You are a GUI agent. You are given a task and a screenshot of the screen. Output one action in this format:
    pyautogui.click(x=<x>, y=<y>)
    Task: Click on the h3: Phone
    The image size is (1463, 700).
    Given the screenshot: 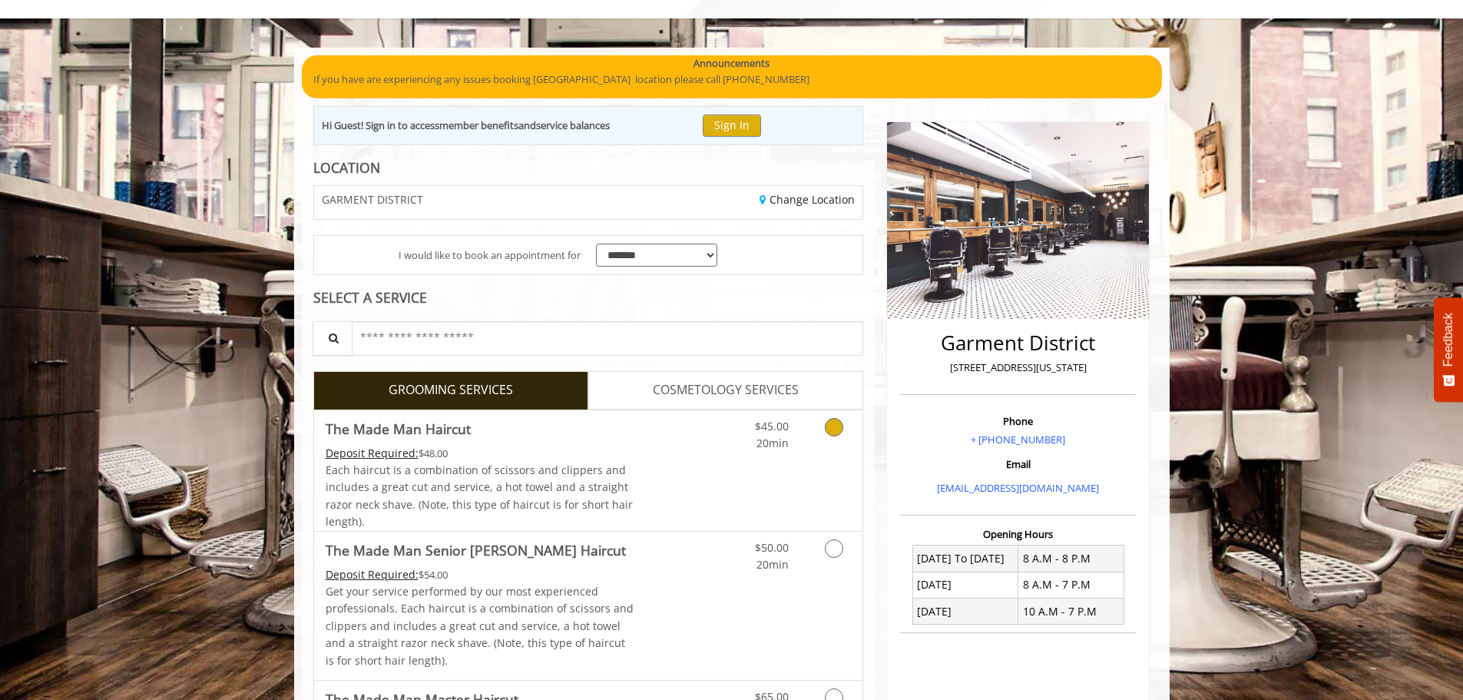 What is the action you would take?
    pyautogui.click(x=1017, y=421)
    